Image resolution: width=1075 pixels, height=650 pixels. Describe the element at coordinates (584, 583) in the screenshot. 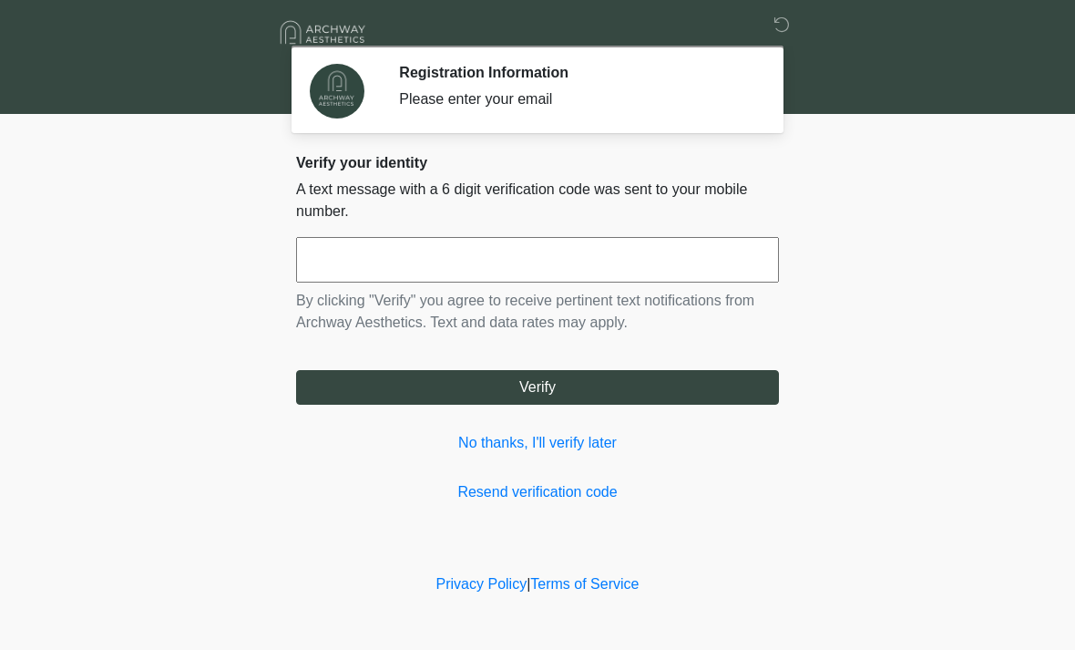

I see `a: Terms of Service` at that location.